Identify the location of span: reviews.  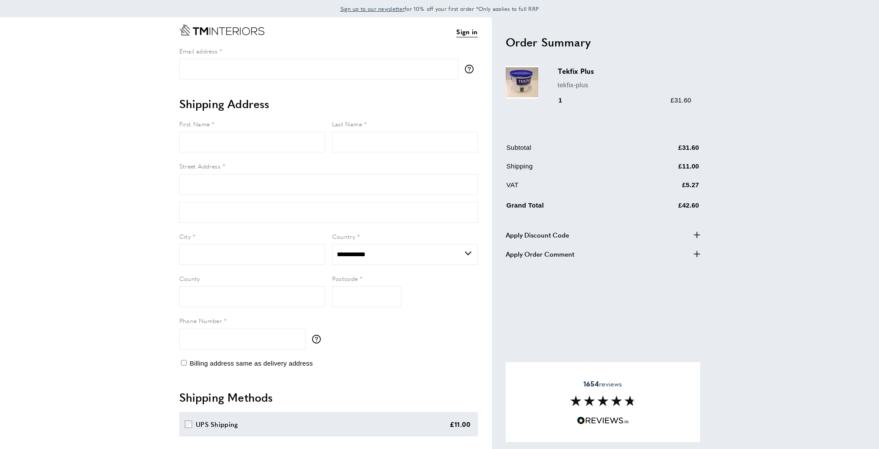
(603, 384).